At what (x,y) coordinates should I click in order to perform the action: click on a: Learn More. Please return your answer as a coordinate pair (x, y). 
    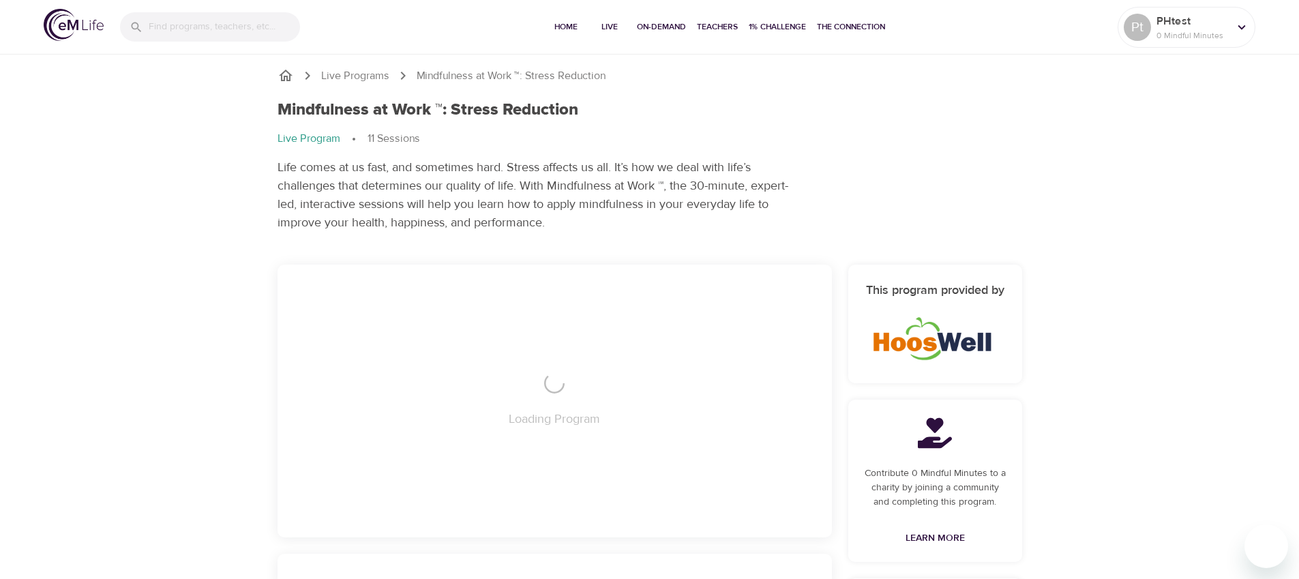
    Looking at the image, I should click on (935, 538).